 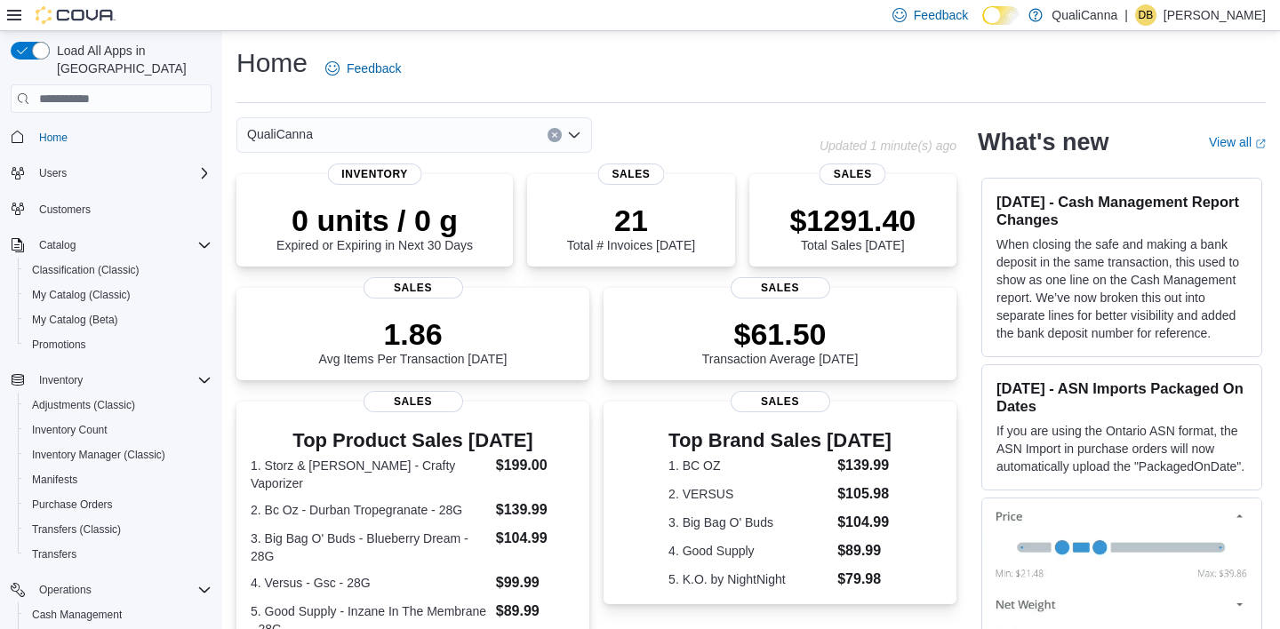 What do you see at coordinates (853, 220) in the screenshot?
I see `p: $1291.40` at bounding box center [853, 220].